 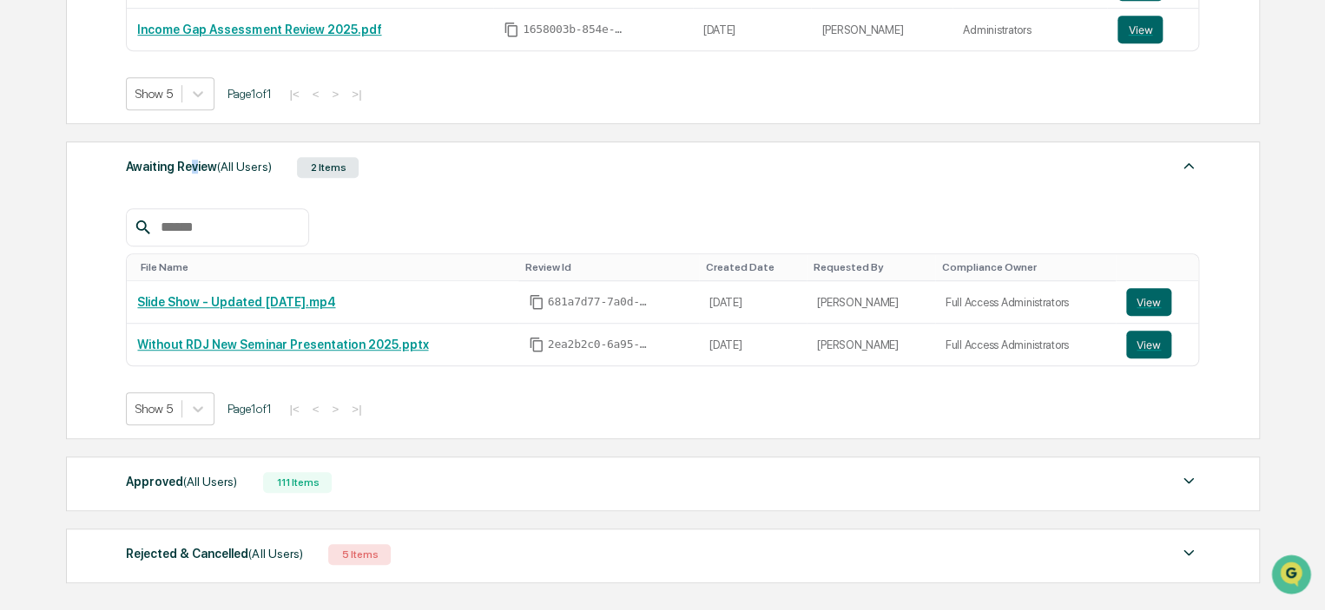 What do you see at coordinates (64, 227) in the screenshot?
I see `a: 🖐️Preclearance` at bounding box center [64, 227].